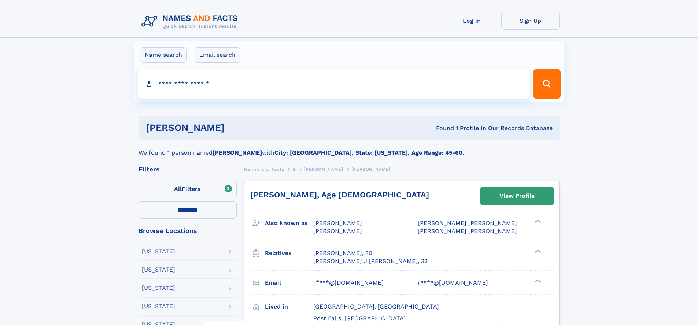 The image size is (698, 325). What do you see at coordinates (188, 169) in the screenshot?
I see `div: Filters` at bounding box center [188, 169].